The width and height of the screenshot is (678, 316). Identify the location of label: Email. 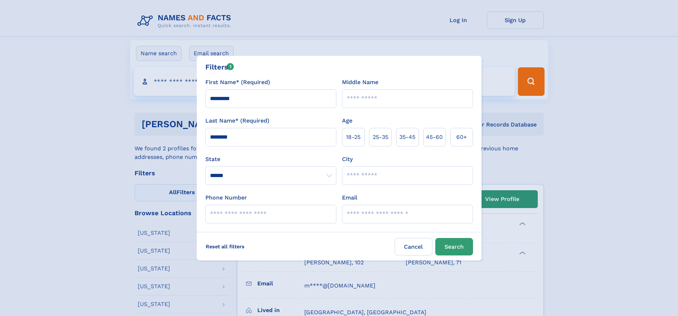
(349, 197).